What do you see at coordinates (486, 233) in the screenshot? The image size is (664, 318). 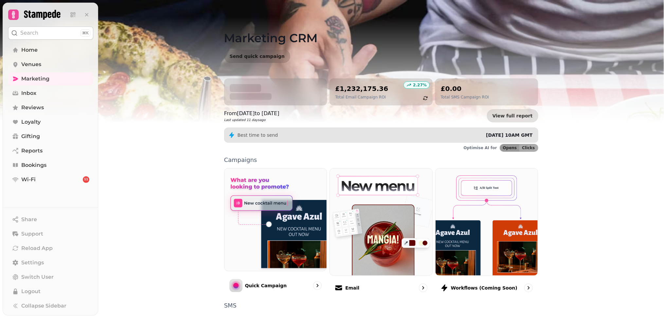 I see `a: Workflows (coming soon)Workflows (coming soon)` at bounding box center [486, 233].